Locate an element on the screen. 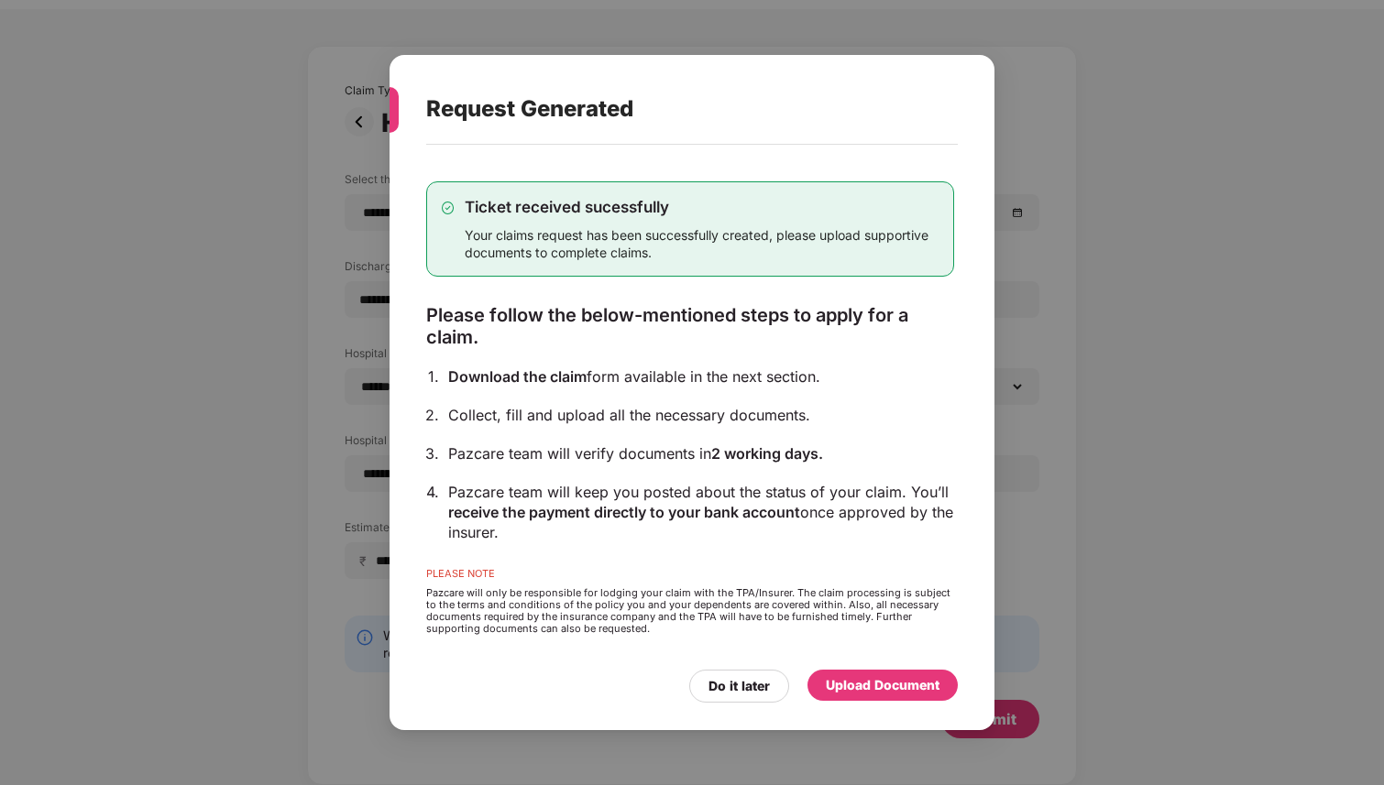 The height and width of the screenshot is (785, 1384). div: Pazcare team will keep you posted about the status of your claim. You’ll once approved by the ins... is located at coordinates (701, 512).